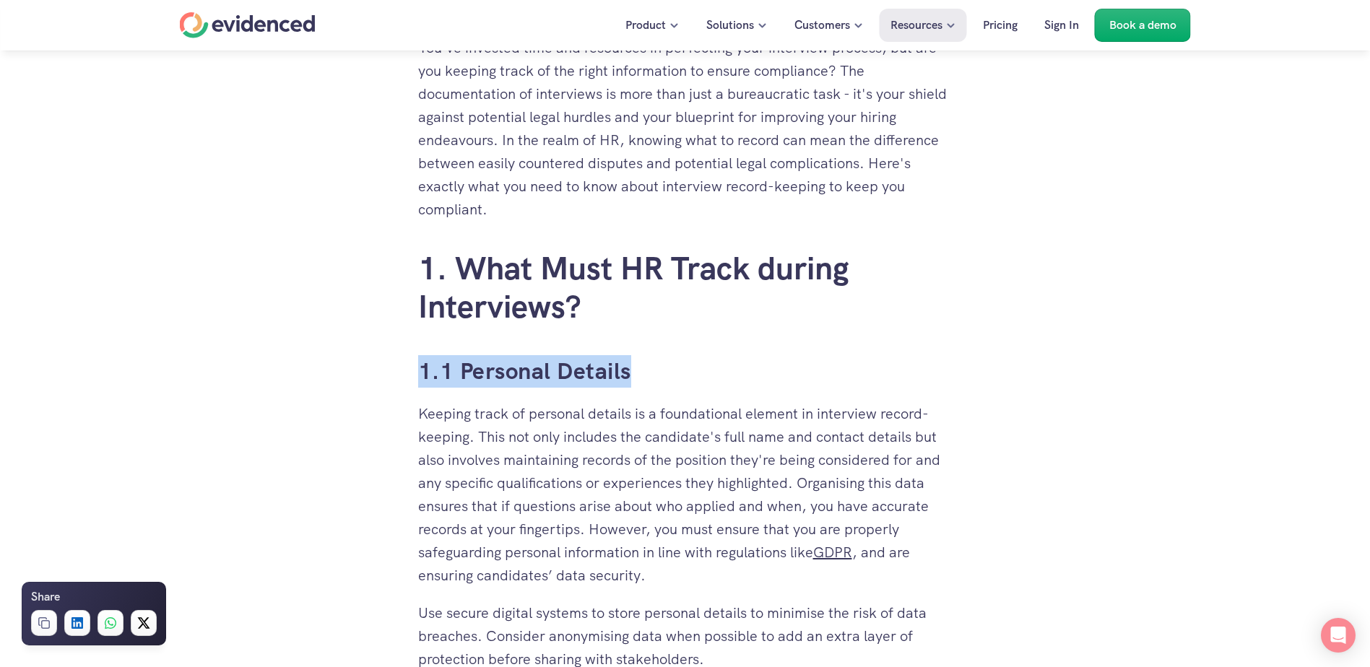 The image size is (1370, 667). What do you see at coordinates (822, 25) in the screenshot?
I see `p: Customers` at bounding box center [822, 25].